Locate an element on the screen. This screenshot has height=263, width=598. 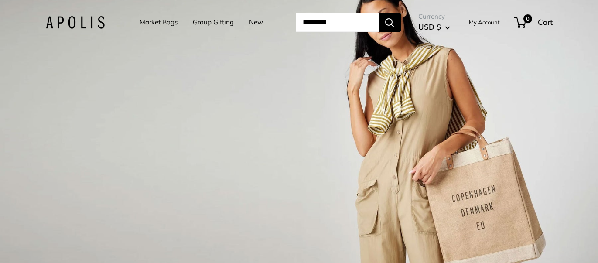
span: USD $ is located at coordinates (430, 27).